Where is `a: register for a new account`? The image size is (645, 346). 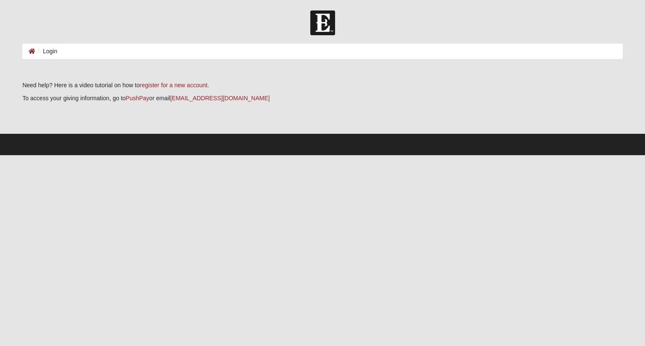 a: register for a new account is located at coordinates (173, 85).